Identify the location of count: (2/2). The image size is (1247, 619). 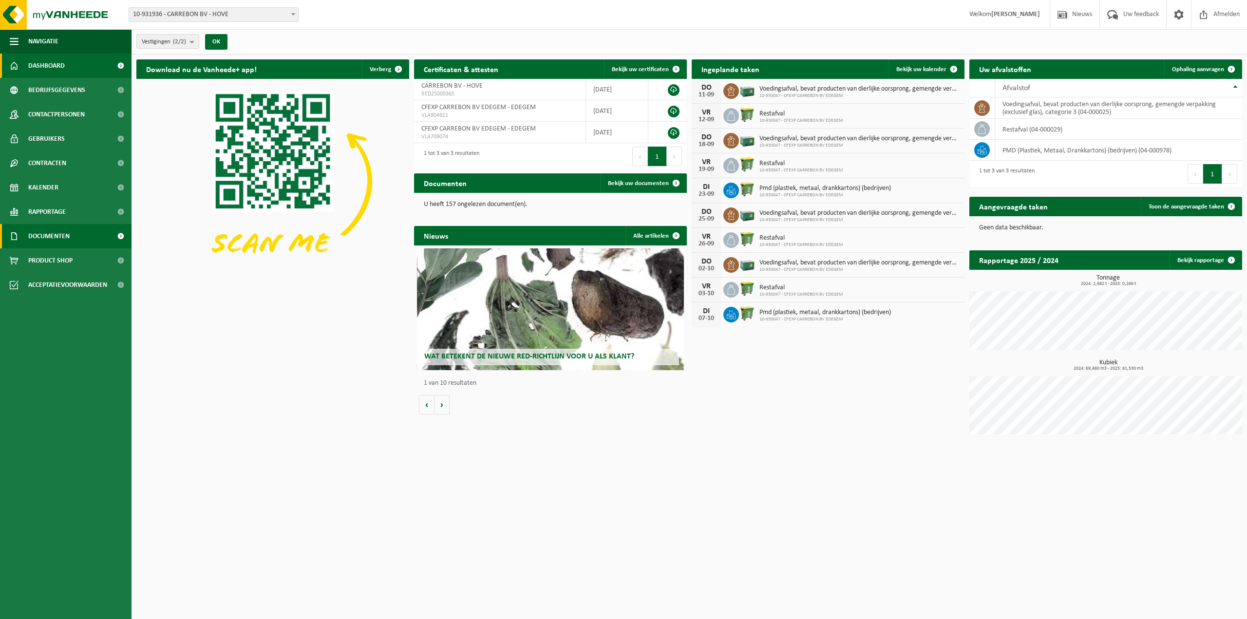
(179, 41).